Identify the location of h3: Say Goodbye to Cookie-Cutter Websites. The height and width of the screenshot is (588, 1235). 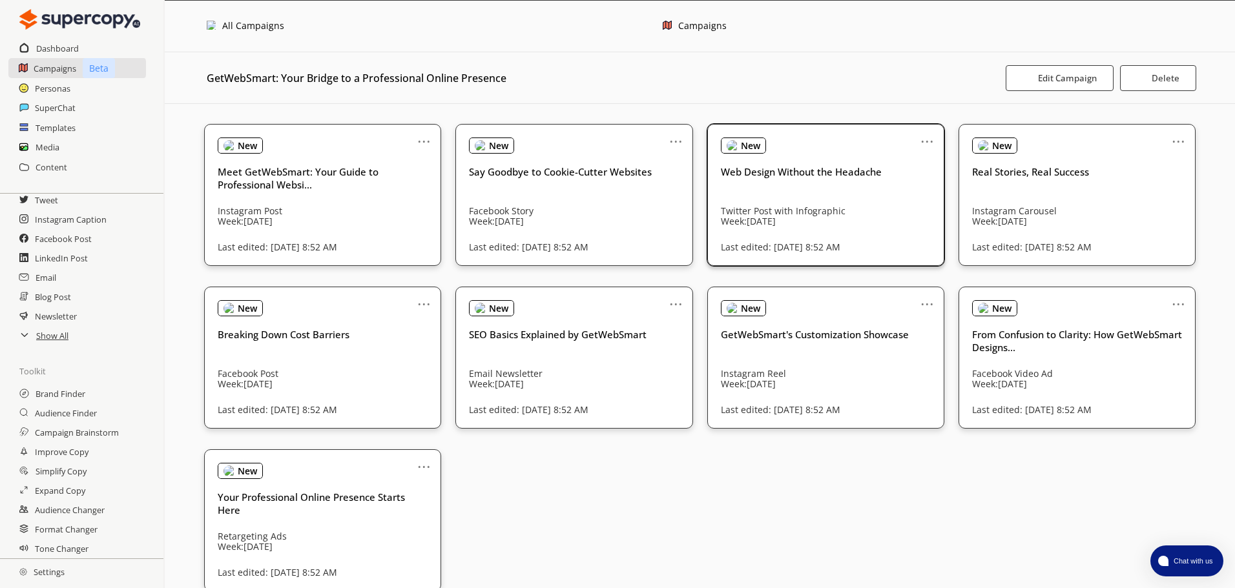
(574, 172).